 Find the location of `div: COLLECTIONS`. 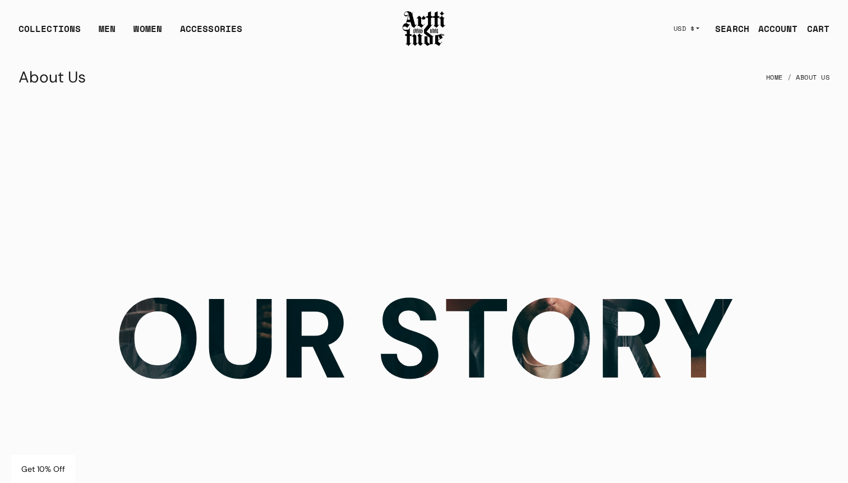

div: COLLECTIONS is located at coordinates (49, 33).